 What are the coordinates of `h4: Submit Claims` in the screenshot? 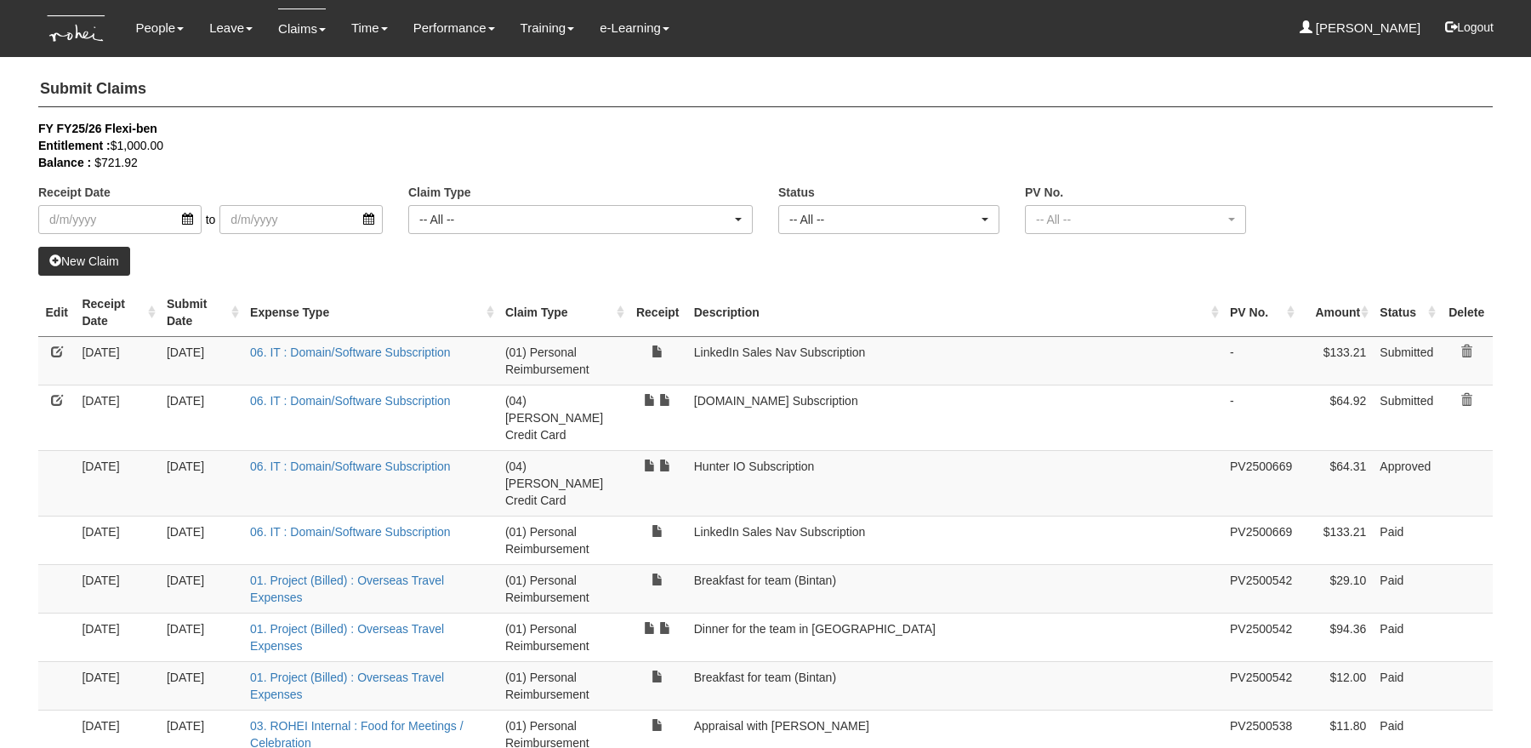 It's located at (765, 89).